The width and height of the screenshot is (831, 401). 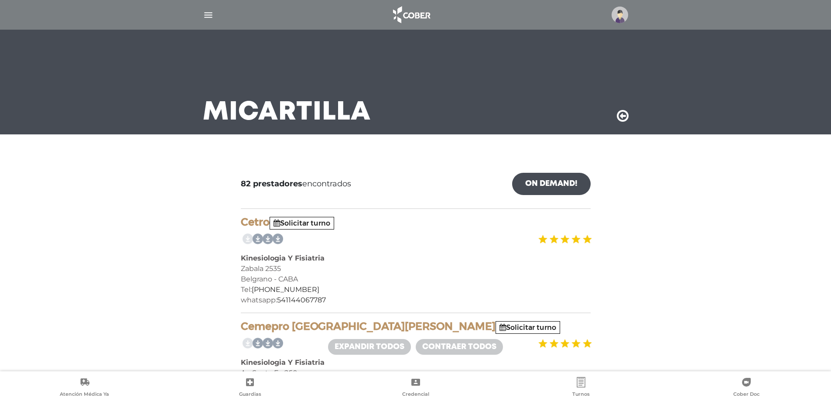 I want to click on span: Turnos, so click(x=581, y=395).